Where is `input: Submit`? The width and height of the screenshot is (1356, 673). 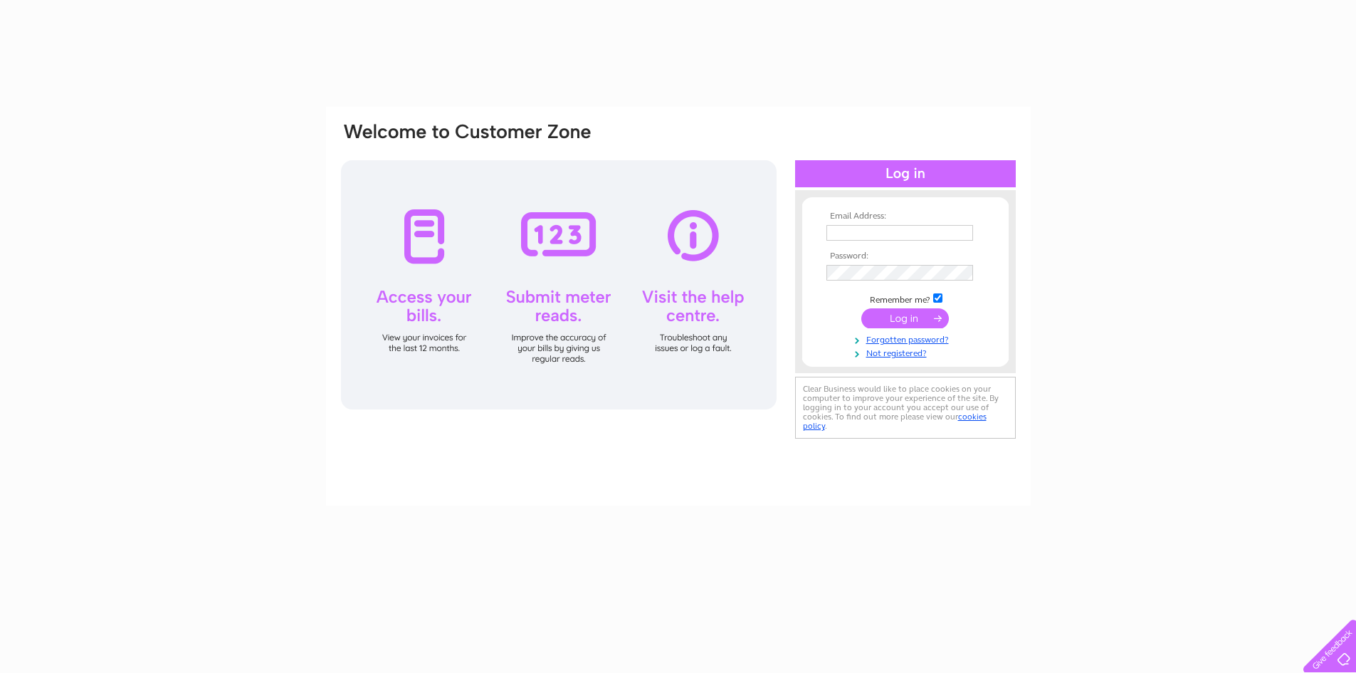
input: Submit is located at coordinates (905, 318).